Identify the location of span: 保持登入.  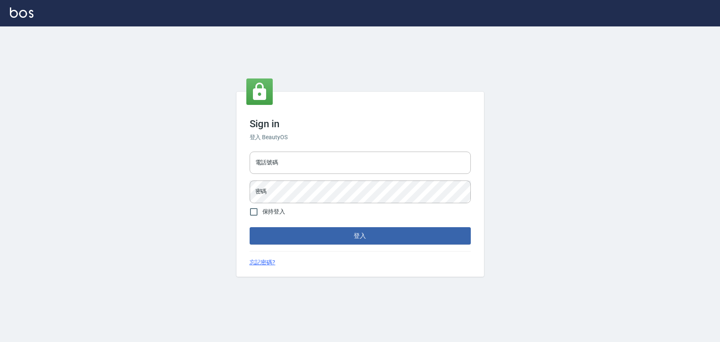
(274, 211).